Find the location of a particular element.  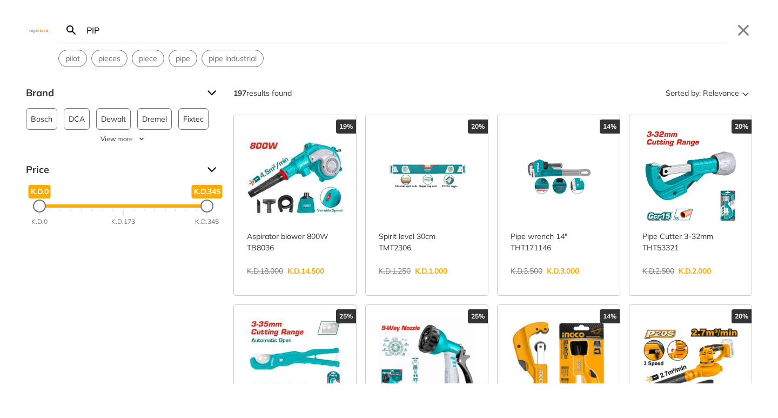

div: Suggestion: pipe is located at coordinates (183, 58).